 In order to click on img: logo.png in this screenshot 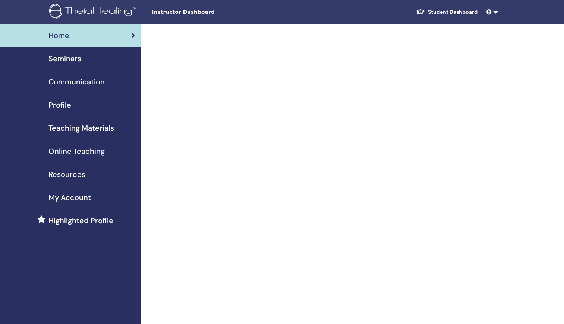, I will do `click(94, 12)`.